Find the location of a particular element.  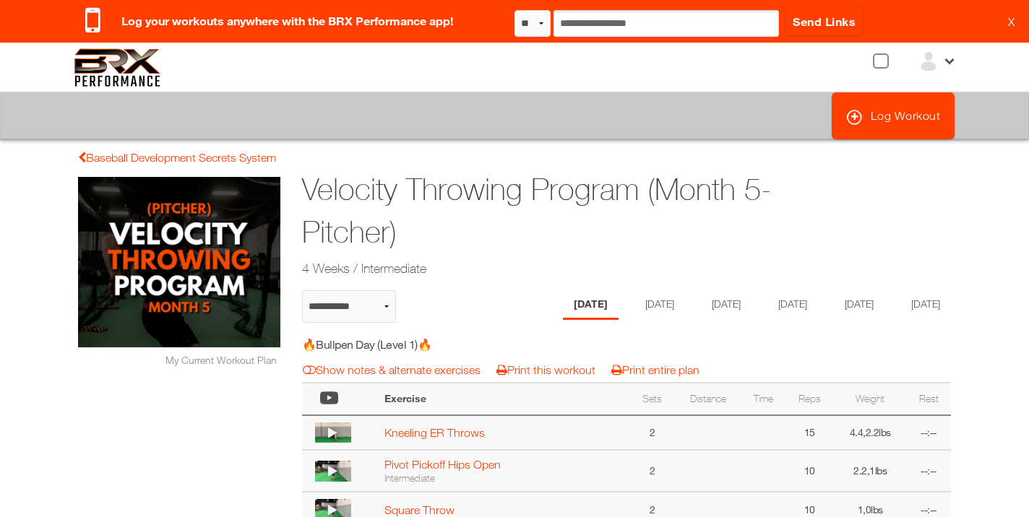

td: 4.4,2.2 is located at coordinates (870, 433).